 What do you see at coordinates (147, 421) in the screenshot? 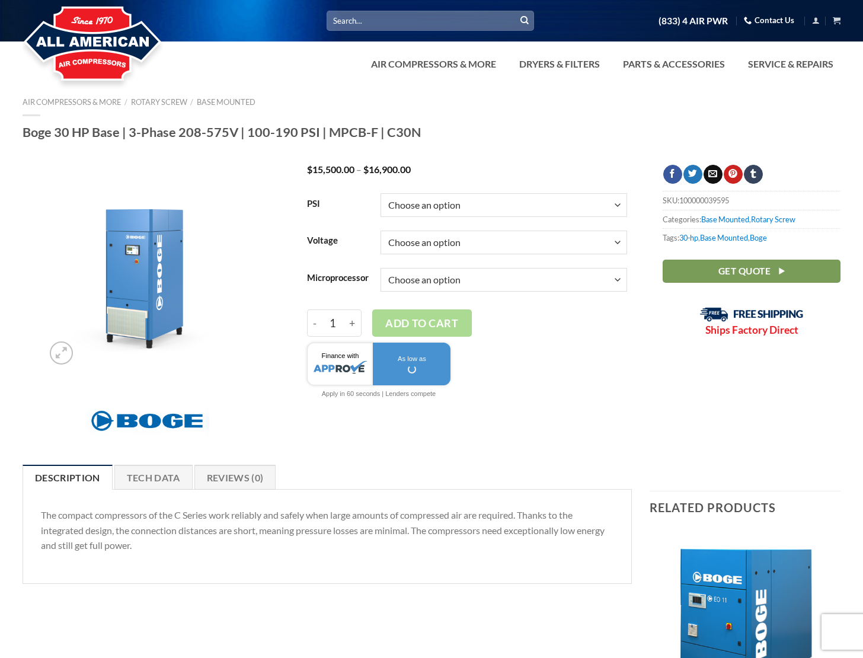
I see `img: Boge` at bounding box center [147, 421].